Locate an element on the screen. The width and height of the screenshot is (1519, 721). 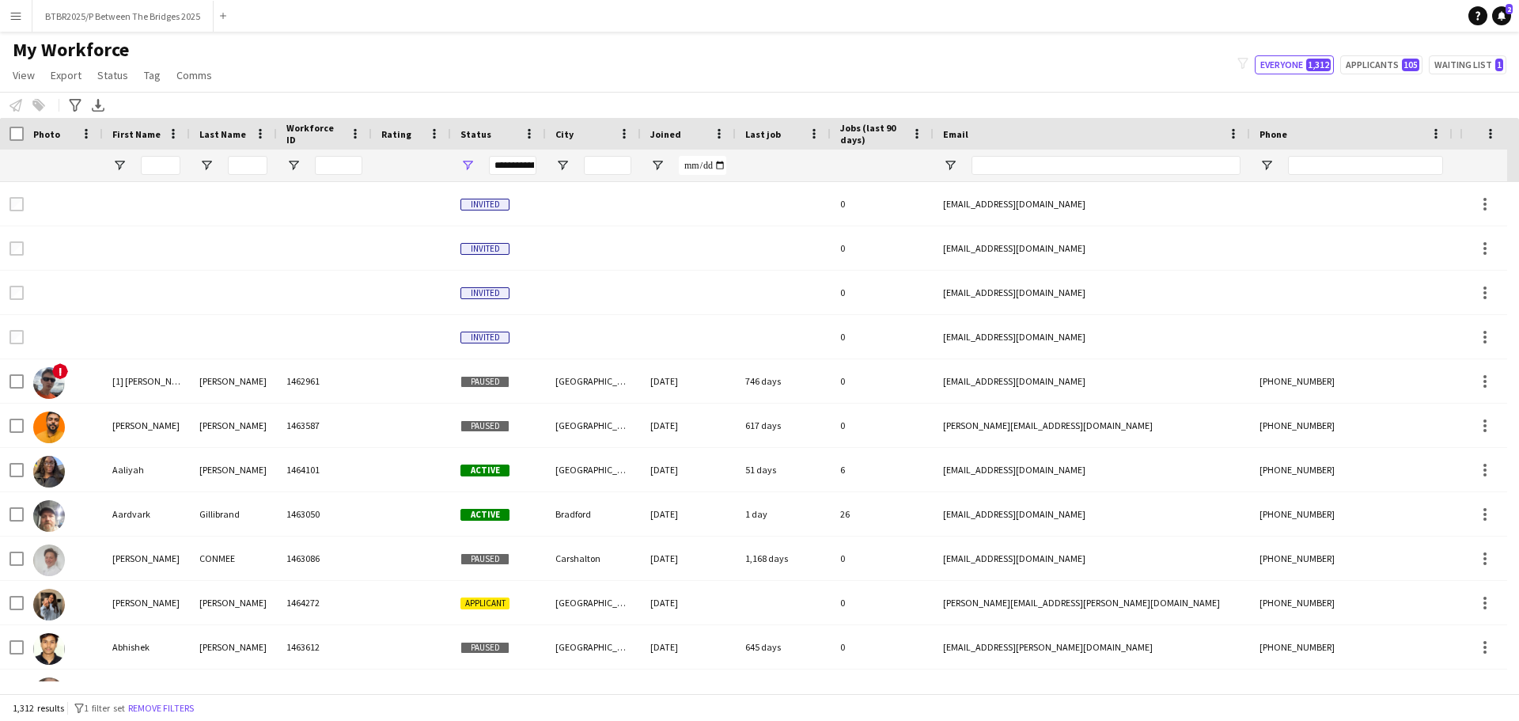
button: Waiting list1 is located at coordinates (1468, 65).